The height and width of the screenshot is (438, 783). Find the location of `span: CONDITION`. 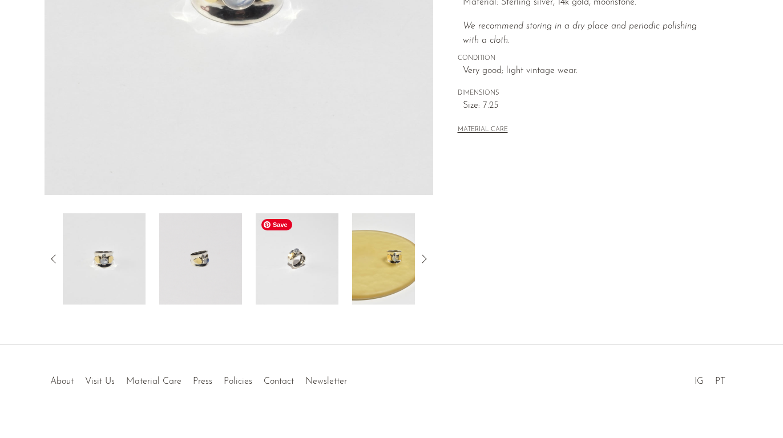

span: CONDITION is located at coordinates (586, 59).